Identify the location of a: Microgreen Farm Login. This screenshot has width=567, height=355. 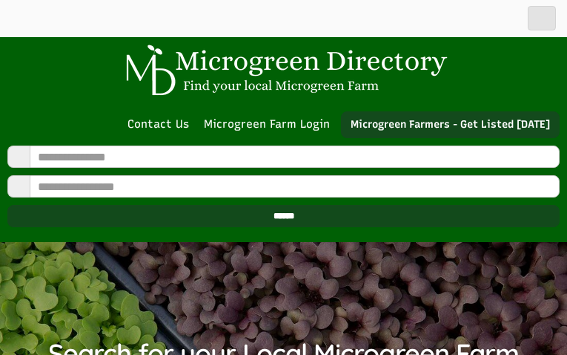
(271, 124).